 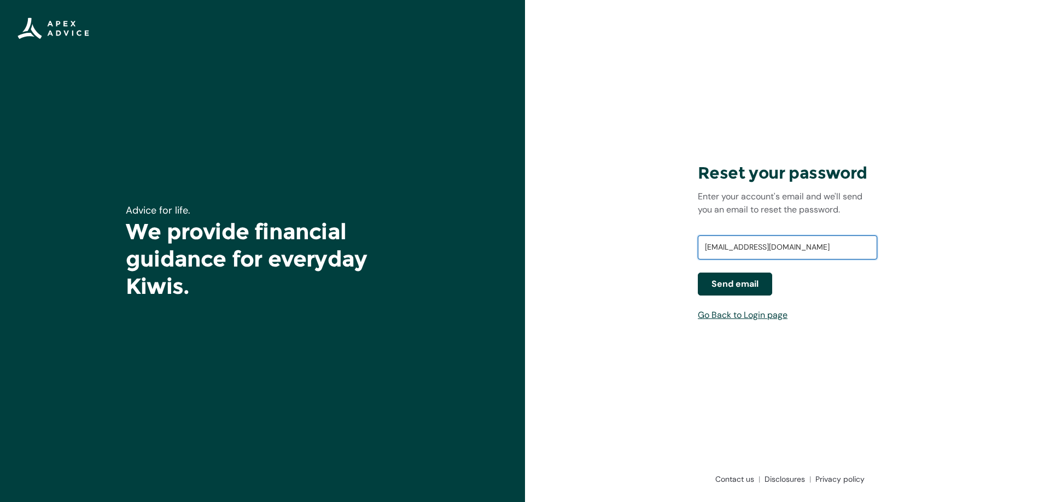 What do you see at coordinates (787, 203) in the screenshot?
I see `p: Enter your account's email and we'll send you an email to reset the password.` at bounding box center [787, 203].